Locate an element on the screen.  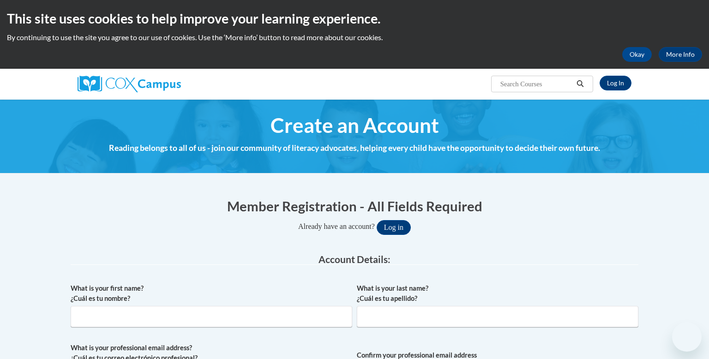
label: What is your first name? ¿Cuál es tu nombre? is located at coordinates (212, 294).